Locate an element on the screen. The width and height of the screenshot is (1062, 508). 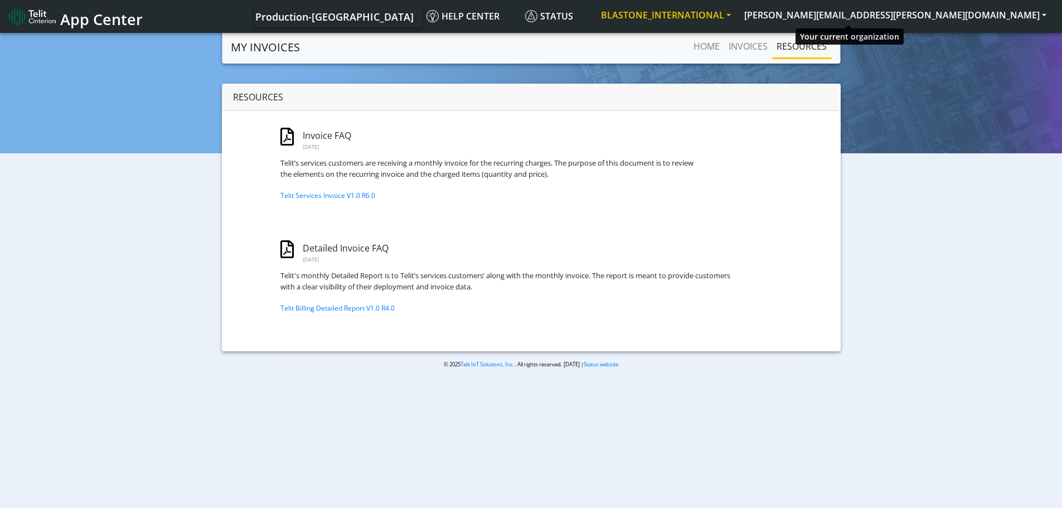
a: Status is located at coordinates (557, 16).